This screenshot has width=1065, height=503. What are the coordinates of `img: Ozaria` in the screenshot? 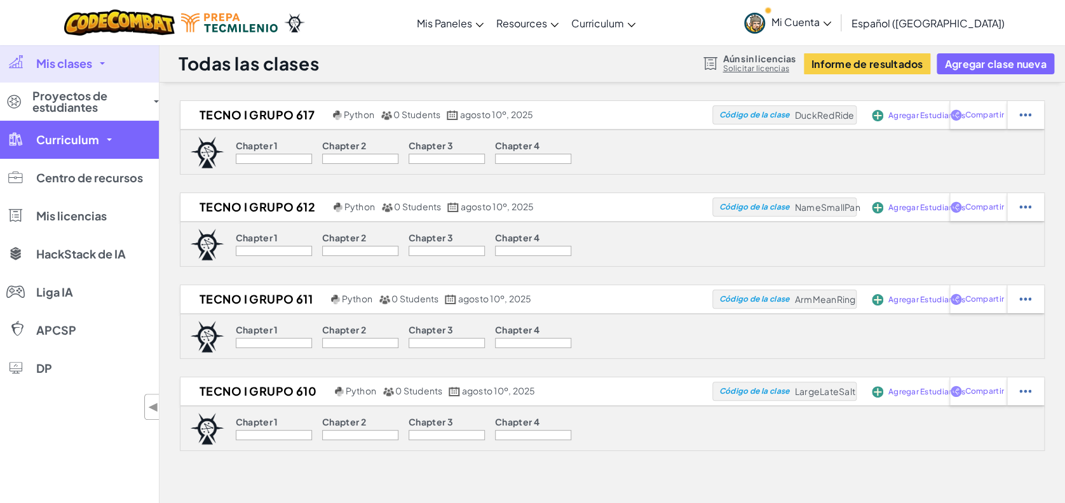 It's located at (294, 23).